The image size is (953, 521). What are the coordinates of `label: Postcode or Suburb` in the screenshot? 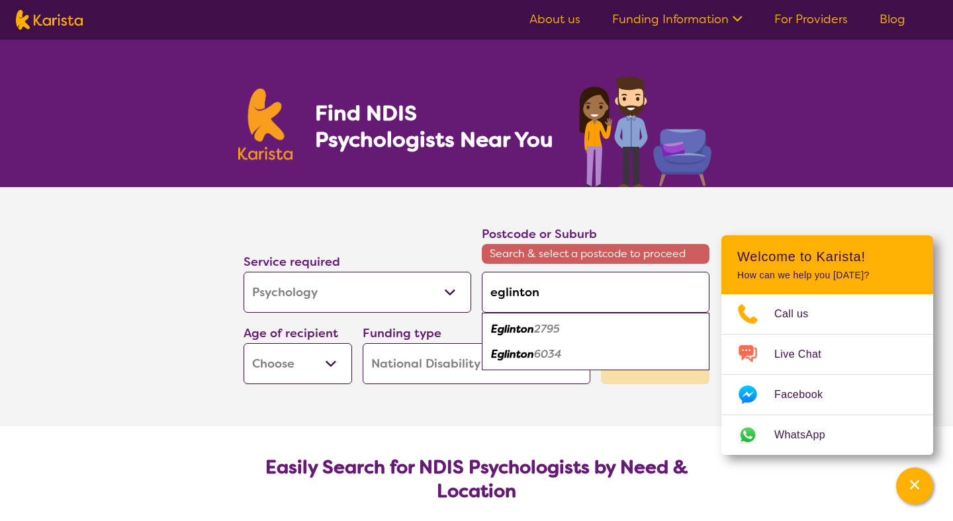 It's located at (539, 234).